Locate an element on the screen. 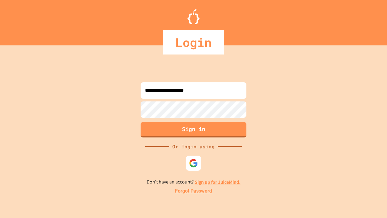 The image size is (387, 218). img: Logo.svg is located at coordinates (193, 17).